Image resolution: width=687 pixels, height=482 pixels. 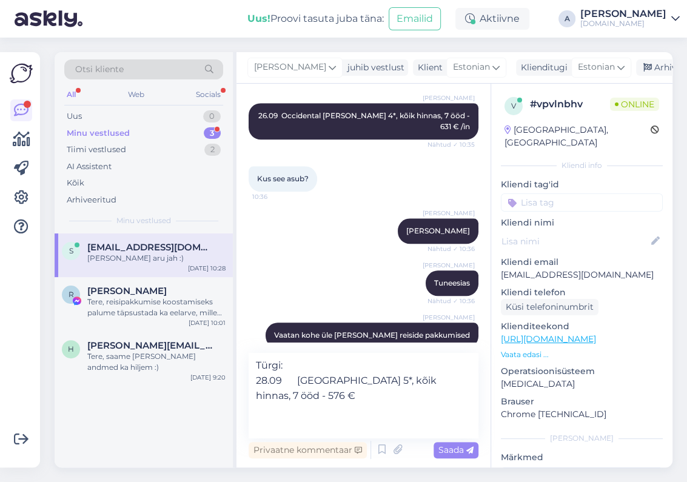 I want to click on div: Kliendi info, so click(x=582, y=166).